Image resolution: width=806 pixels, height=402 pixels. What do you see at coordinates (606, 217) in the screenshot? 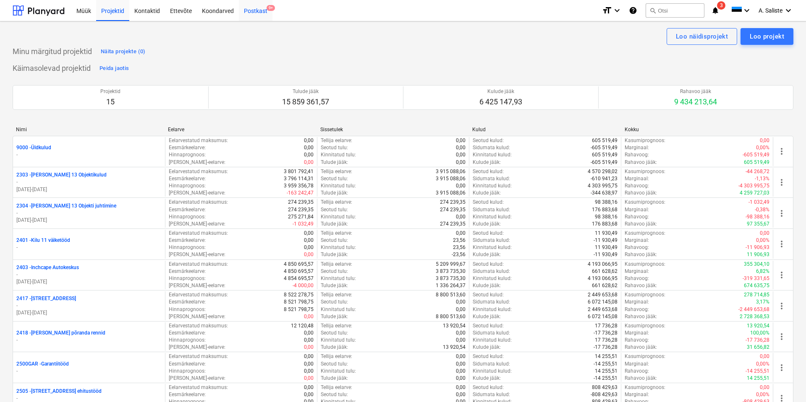
I see `p: 98 388,16` at bounding box center [606, 217].